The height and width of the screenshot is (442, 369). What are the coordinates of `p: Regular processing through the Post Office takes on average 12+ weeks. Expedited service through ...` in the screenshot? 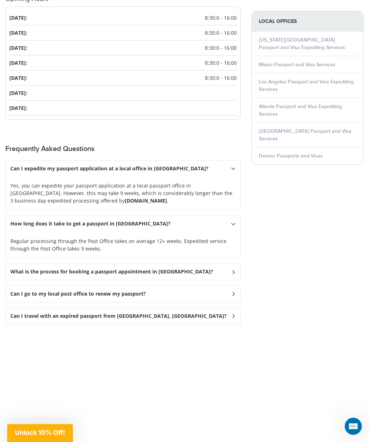 It's located at (123, 245).